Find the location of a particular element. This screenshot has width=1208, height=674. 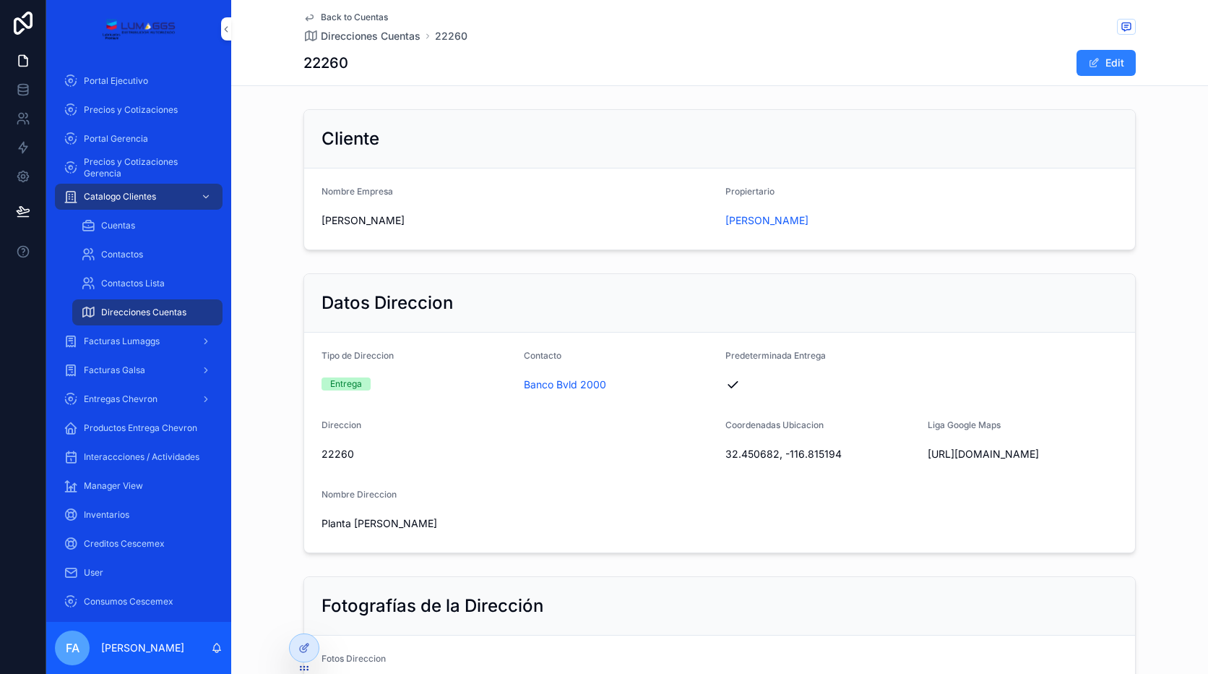

div: Entrega is located at coordinates (346, 384).